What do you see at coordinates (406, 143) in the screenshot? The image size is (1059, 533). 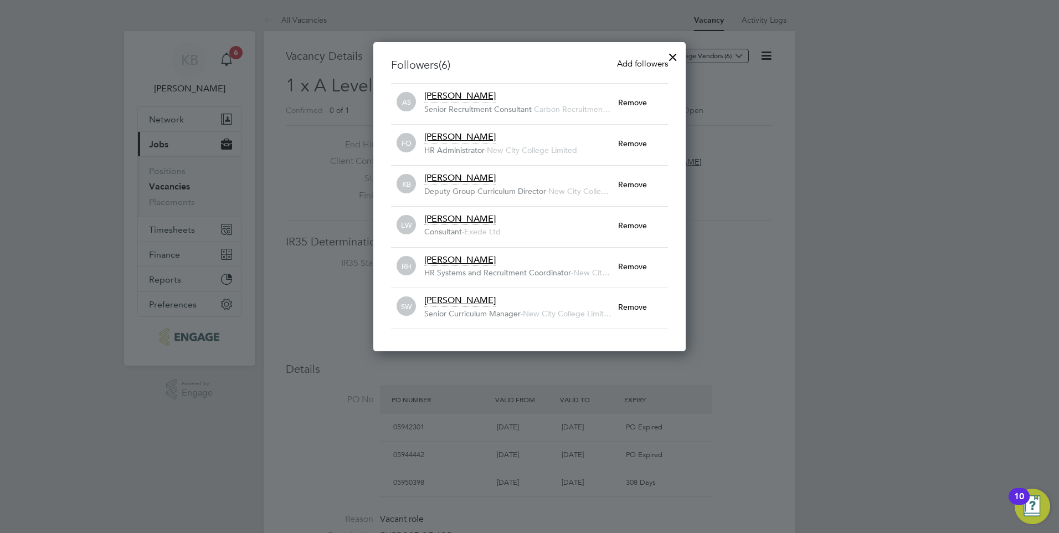 I see `span: FO` at bounding box center [406, 143].